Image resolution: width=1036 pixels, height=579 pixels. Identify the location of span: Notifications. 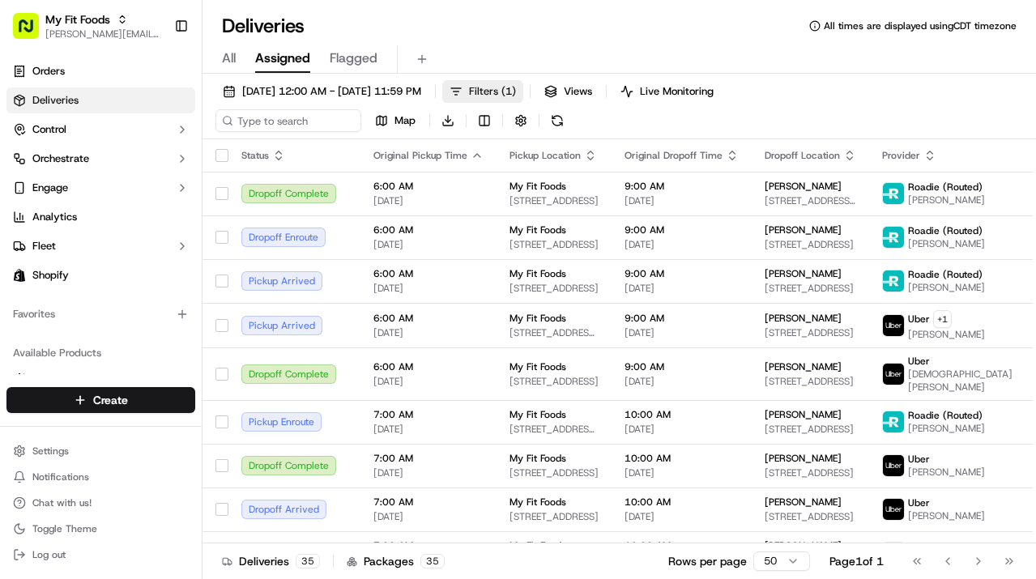
(61, 477).